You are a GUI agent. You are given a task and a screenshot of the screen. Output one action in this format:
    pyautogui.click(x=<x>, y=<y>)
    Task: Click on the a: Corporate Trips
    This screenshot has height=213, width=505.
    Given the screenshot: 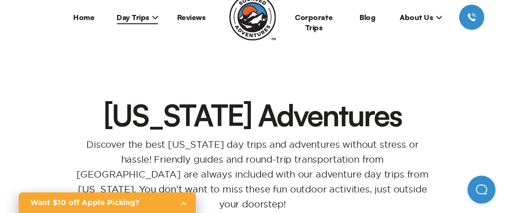 What is the action you would take?
    pyautogui.click(x=314, y=22)
    